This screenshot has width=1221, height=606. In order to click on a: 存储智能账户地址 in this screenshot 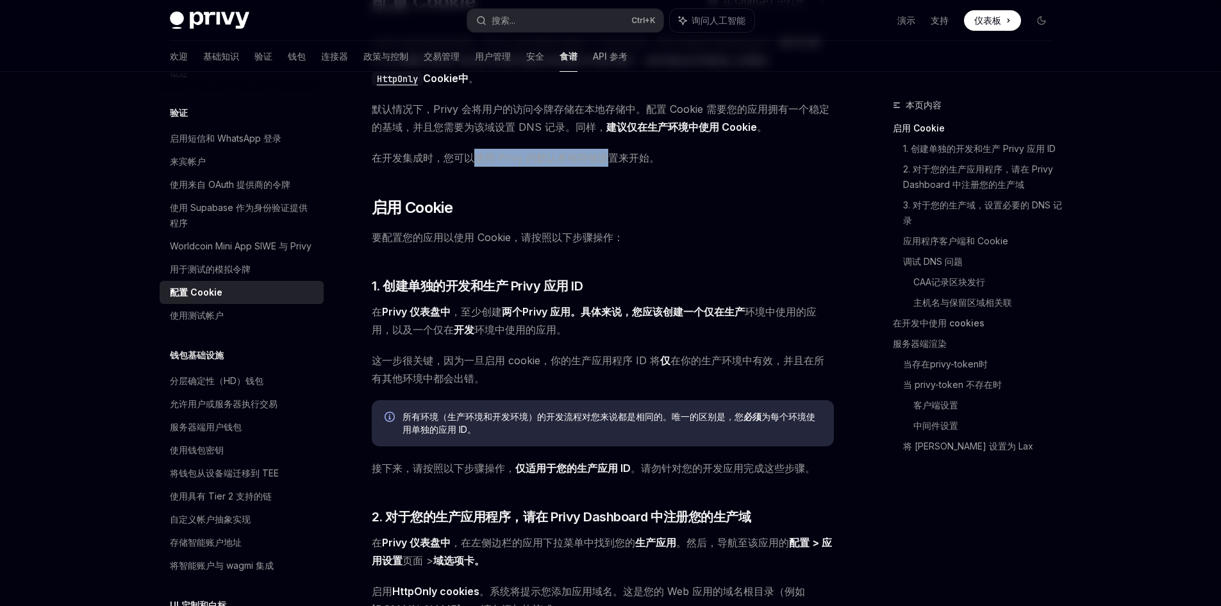, I will do `click(242, 542)`.